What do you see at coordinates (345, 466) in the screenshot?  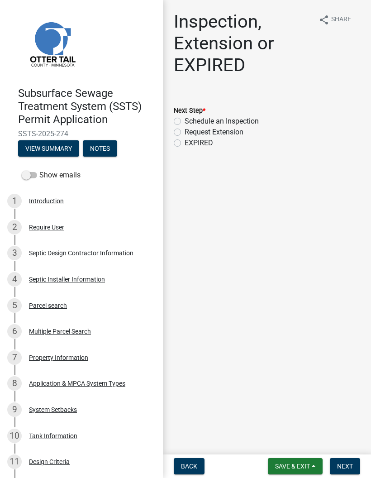 I see `button: Next` at bounding box center [345, 466].